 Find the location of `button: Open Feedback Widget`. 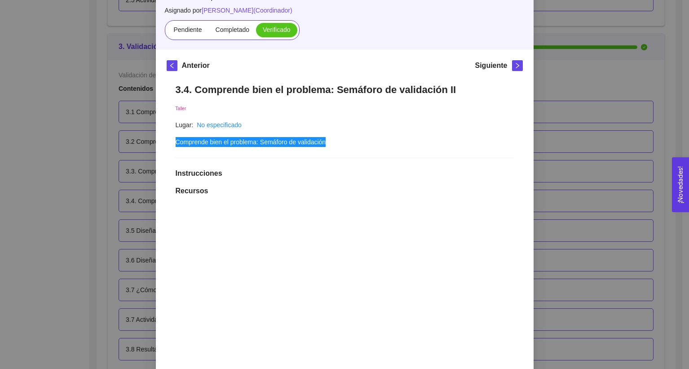

button: Open Feedback Widget is located at coordinates (681, 185).